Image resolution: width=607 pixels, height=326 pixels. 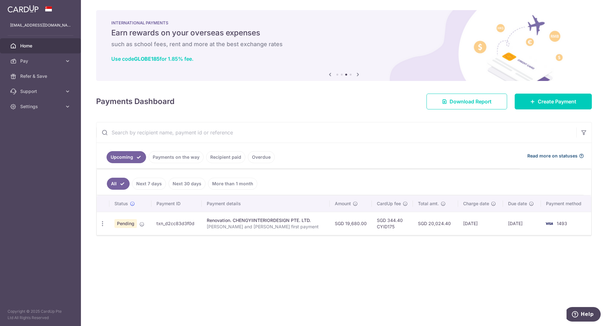 I want to click on span: Settings, so click(x=41, y=107).